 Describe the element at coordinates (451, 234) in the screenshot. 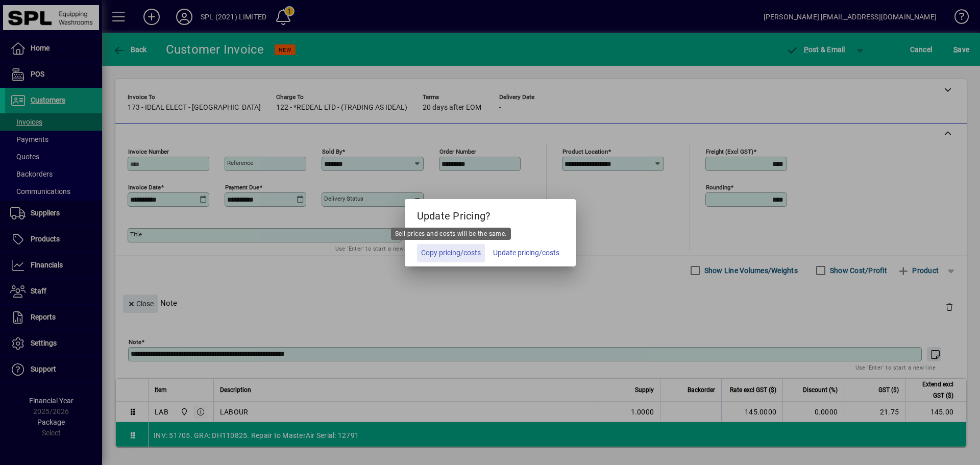

I see `div: Sell prices and costs will be the same.` at that location.